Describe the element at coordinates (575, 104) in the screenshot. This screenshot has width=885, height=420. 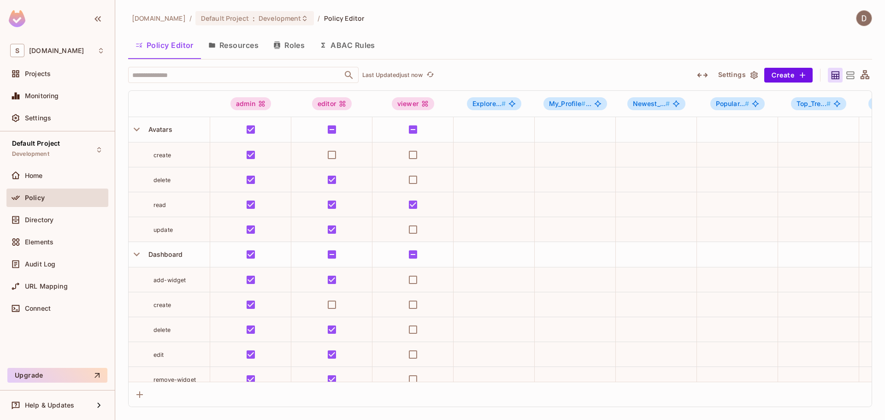
I see `span: My_Profile#admin` at that location.